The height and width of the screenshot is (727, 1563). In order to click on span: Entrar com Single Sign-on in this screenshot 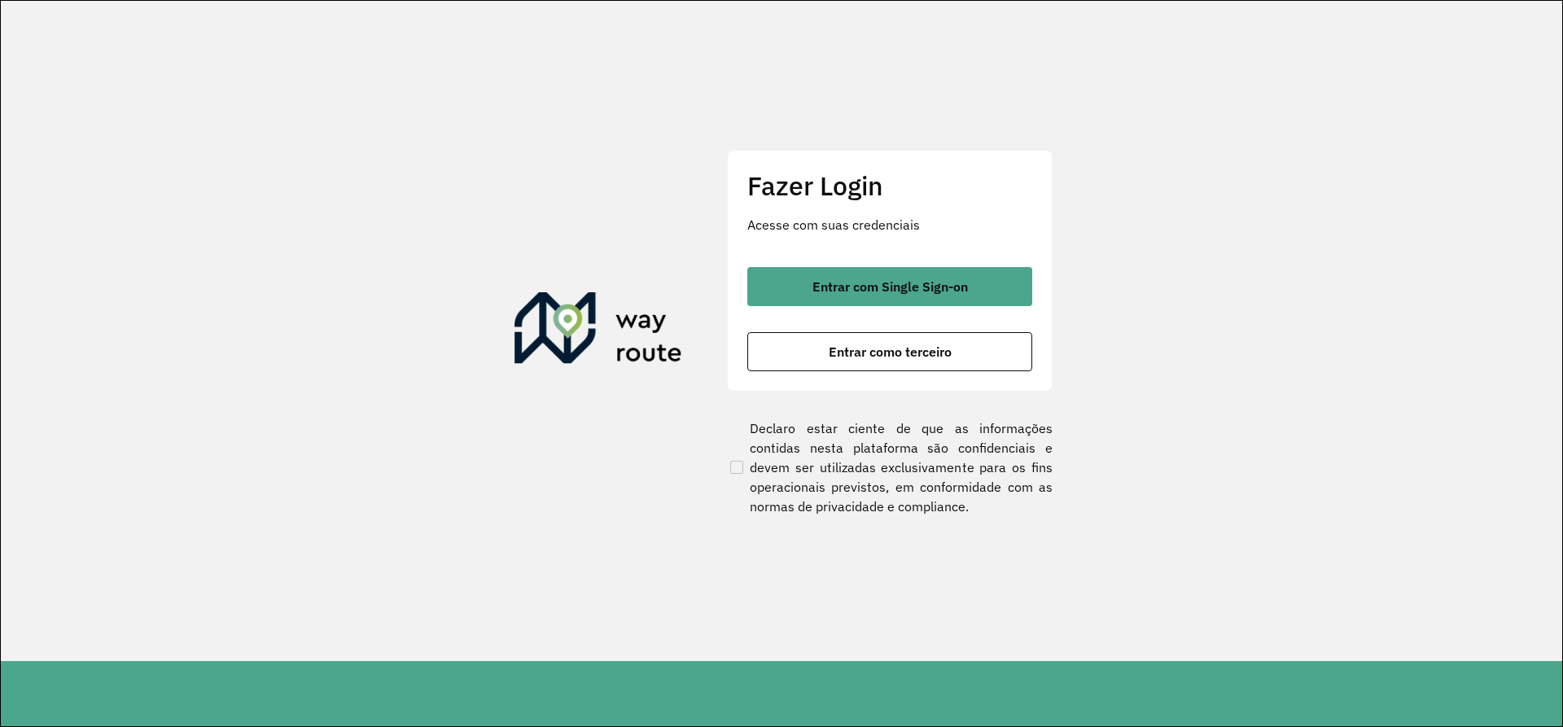, I will do `click(890, 287)`.